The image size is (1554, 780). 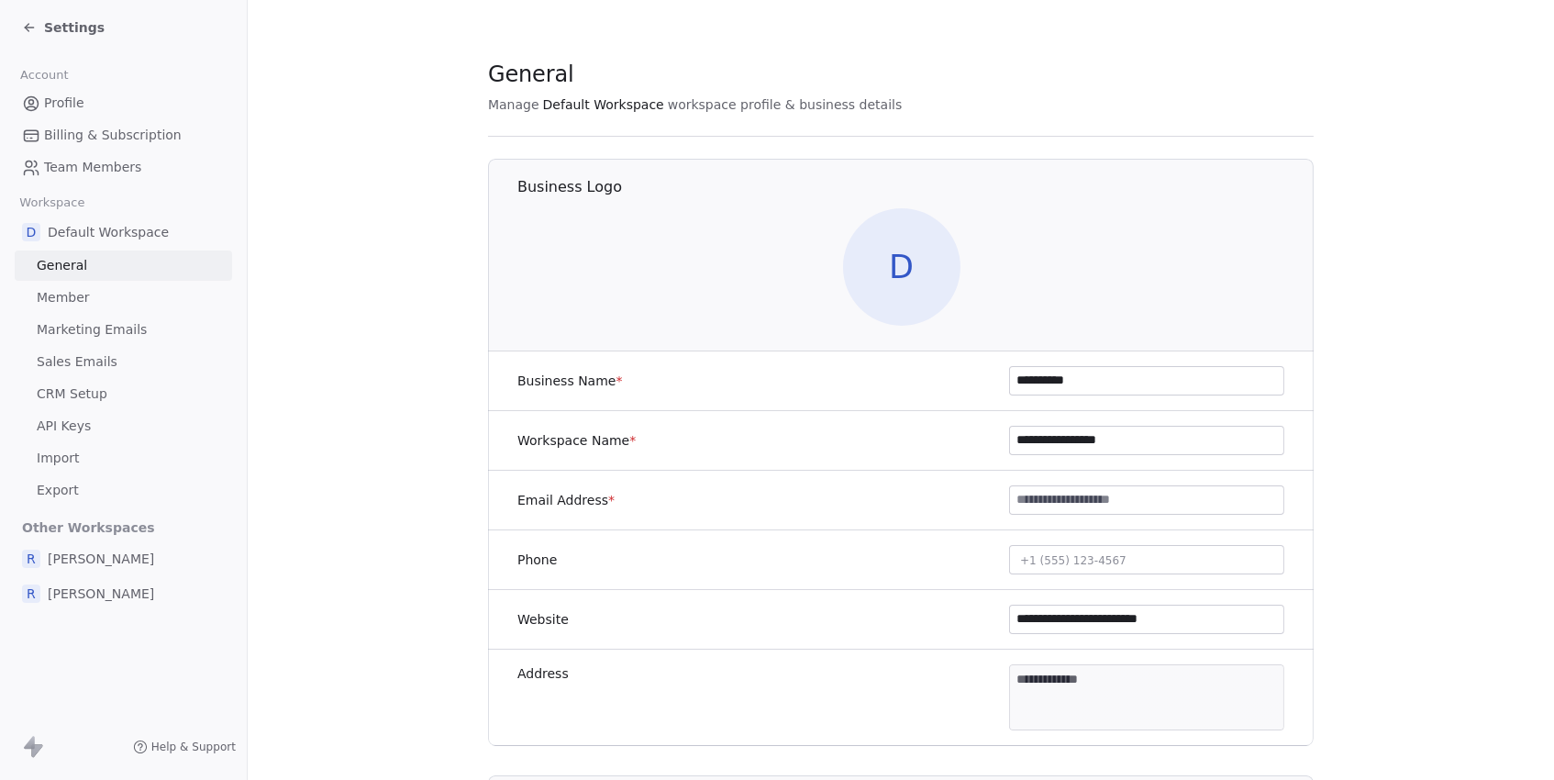 What do you see at coordinates (72, 393) in the screenshot?
I see `span: CRM Setup` at bounding box center [72, 393].